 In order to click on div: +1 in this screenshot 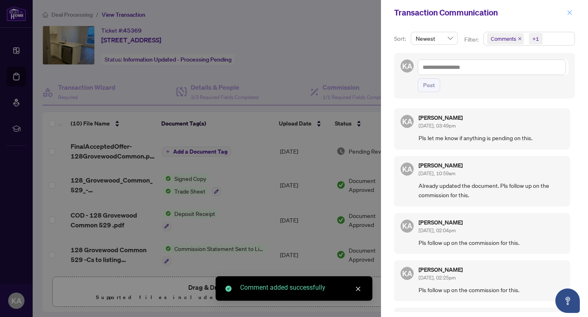, I will do `click(535, 39)`.